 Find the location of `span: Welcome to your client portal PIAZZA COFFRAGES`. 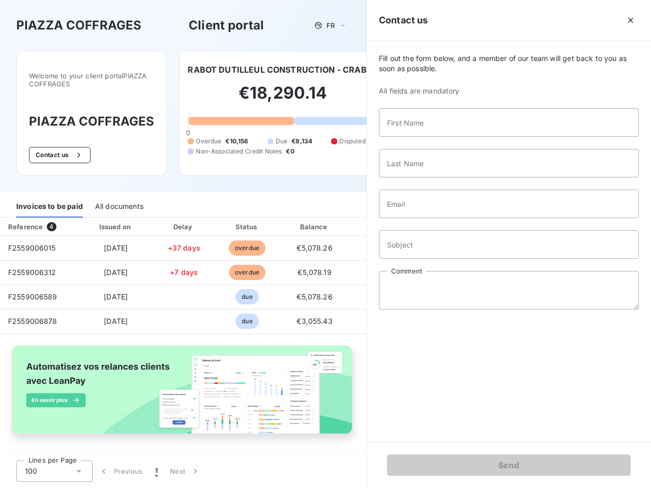

span: Welcome to your client portal PIAZZA COFFRAGES is located at coordinates (92, 80).